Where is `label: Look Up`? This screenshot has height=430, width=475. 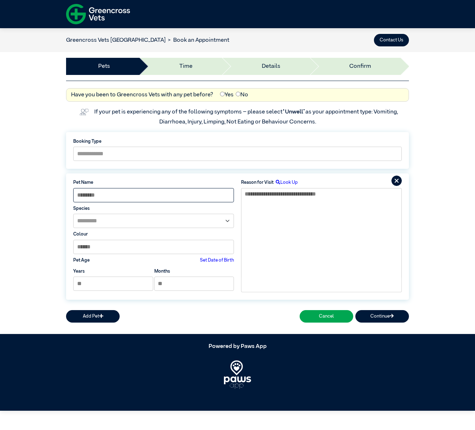 label: Look Up is located at coordinates (286, 182).